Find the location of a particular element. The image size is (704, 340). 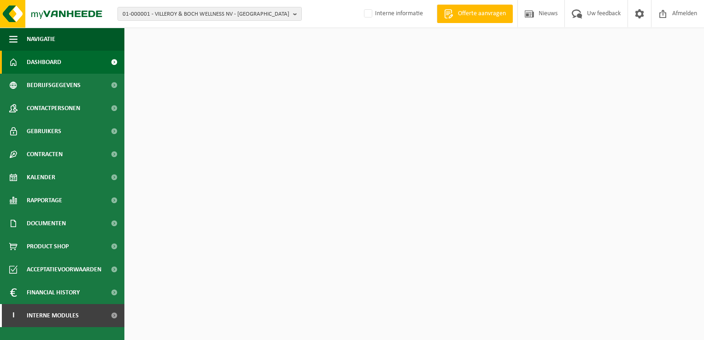

span: I is located at coordinates (13, 316).